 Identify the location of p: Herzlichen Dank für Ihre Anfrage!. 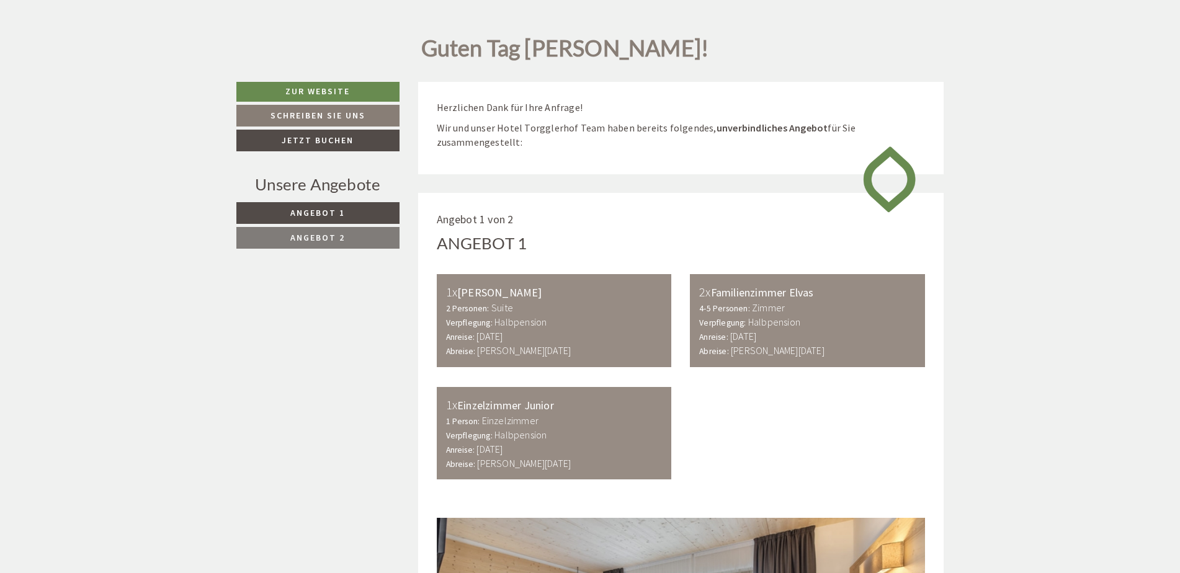
(681, 107).